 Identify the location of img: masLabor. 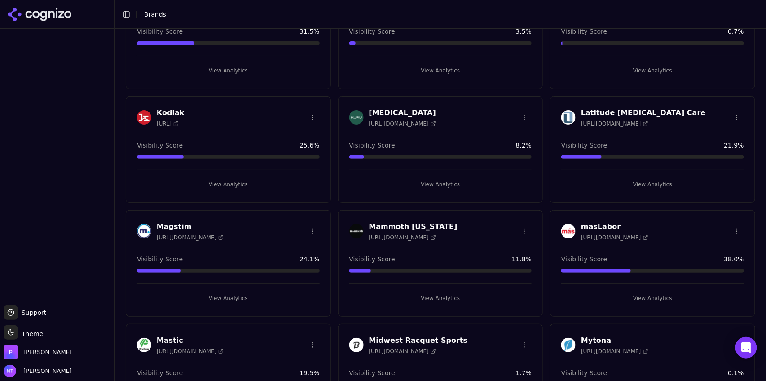
(569, 231).